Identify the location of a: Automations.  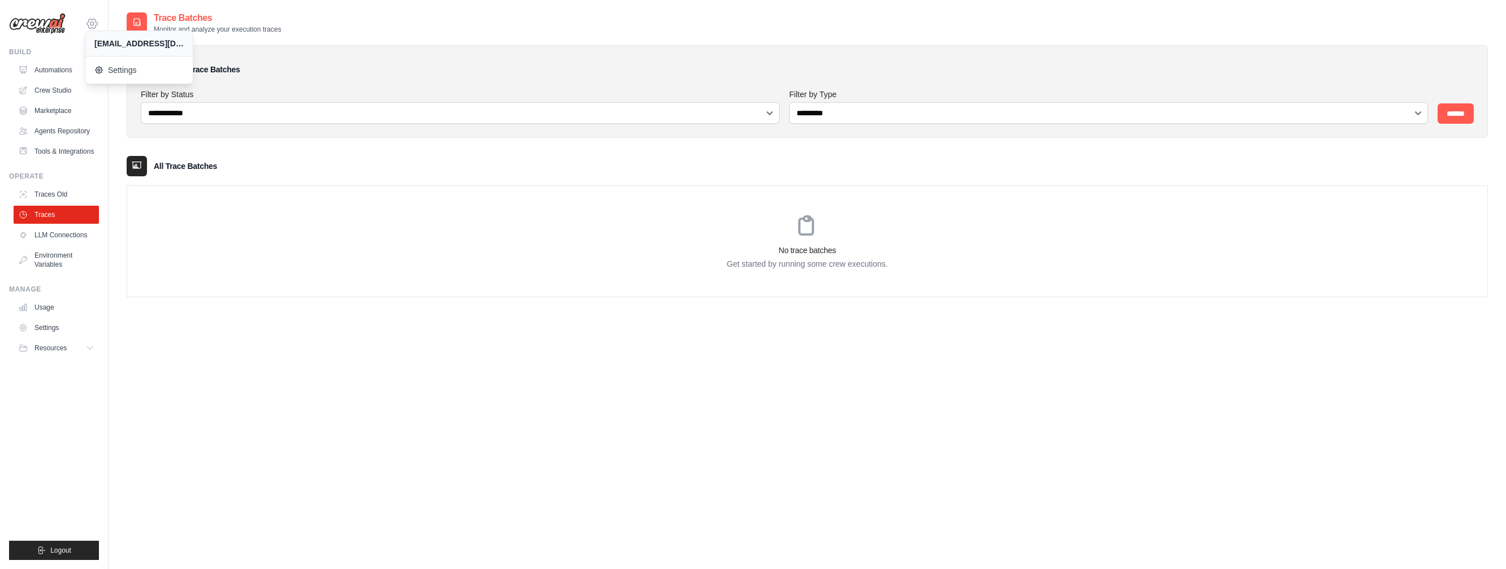
(56, 70).